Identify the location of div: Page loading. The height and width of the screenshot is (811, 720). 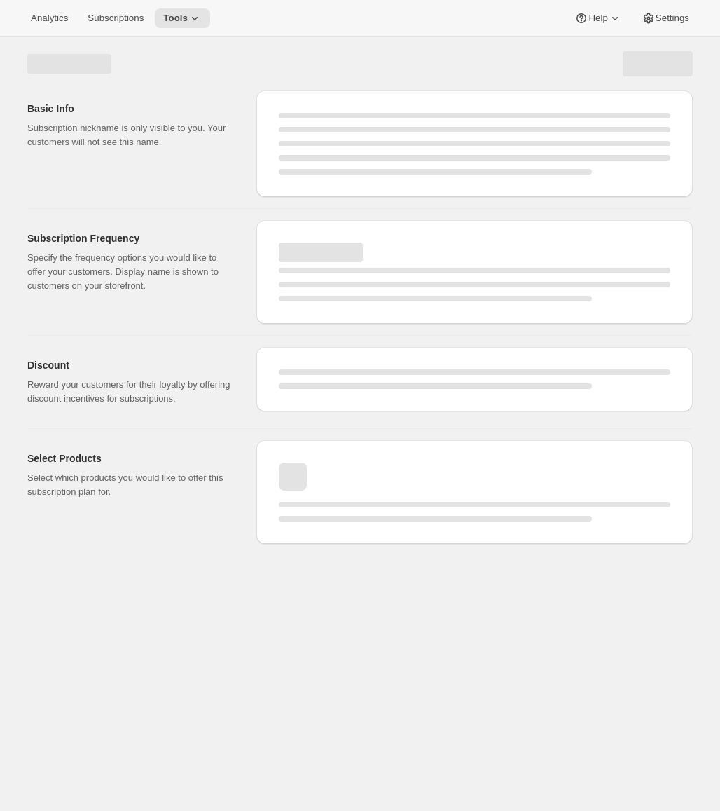
(360, 293).